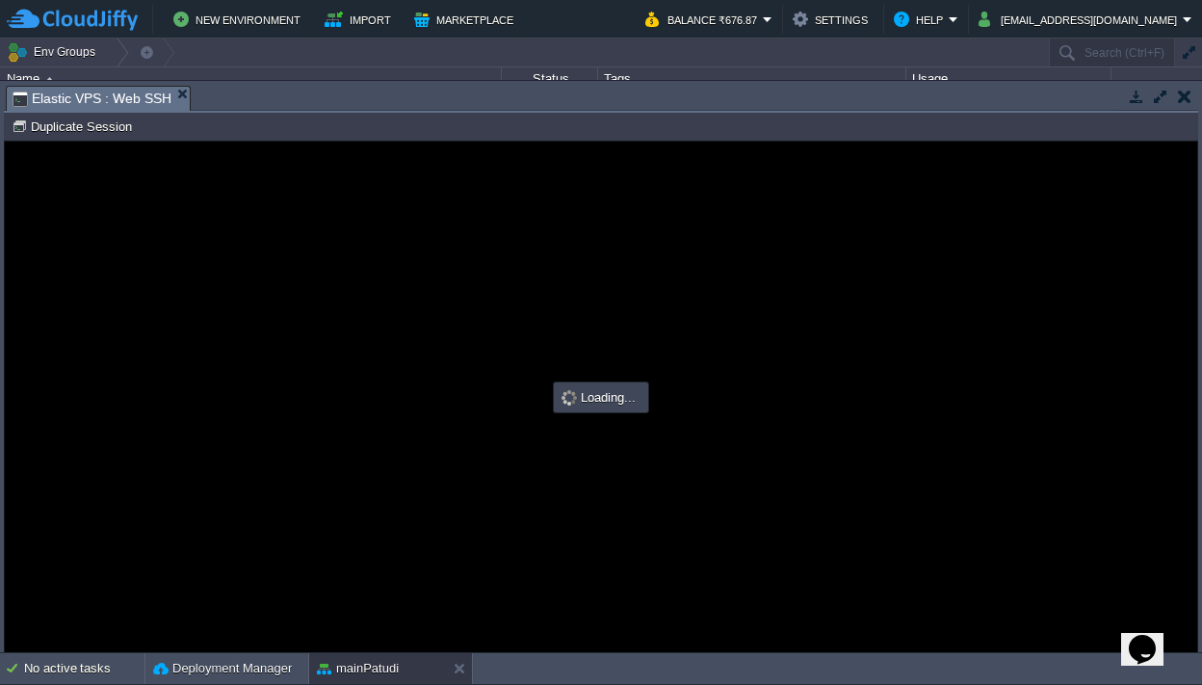 The image size is (1202, 685). What do you see at coordinates (920, 19) in the screenshot?
I see `button: Help` at bounding box center [920, 19].